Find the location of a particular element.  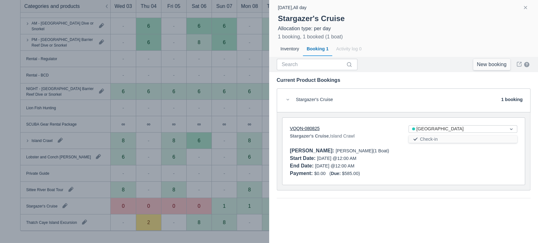

a: New booking is located at coordinates (492, 65).